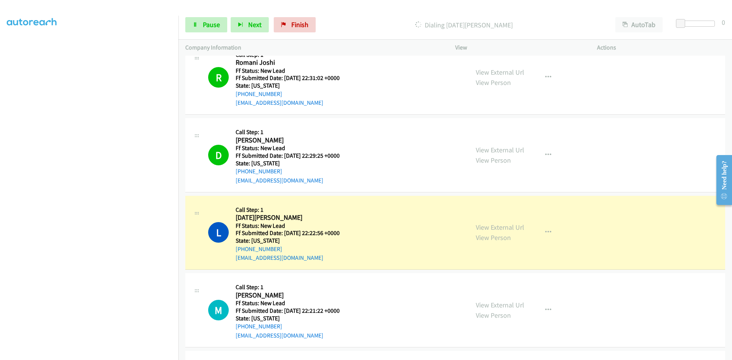 This screenshot has height=360, width=732. What do you see at coordinates (639, 25) in the screenshot?
I see `button: AutoTab` at bounding box center [639, 25].